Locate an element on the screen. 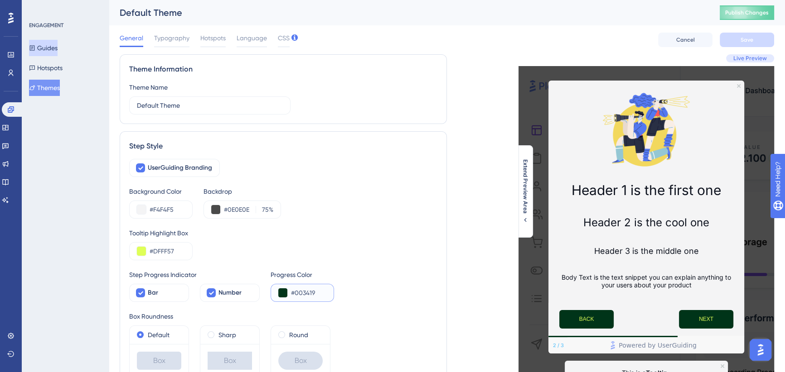 The image size is (785, 372). img: launcher-image-alternative-text is located at coordinates (14, 14).